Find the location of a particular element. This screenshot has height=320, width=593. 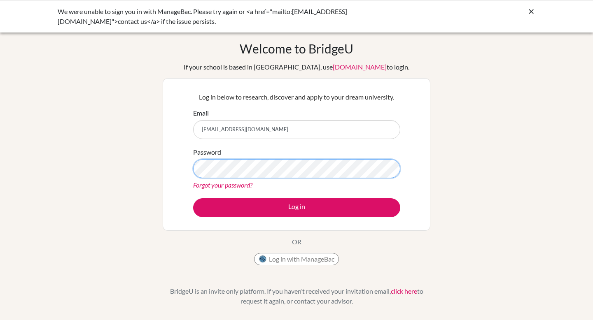

a: Forgot your password? is located at coordinates (223, 185).